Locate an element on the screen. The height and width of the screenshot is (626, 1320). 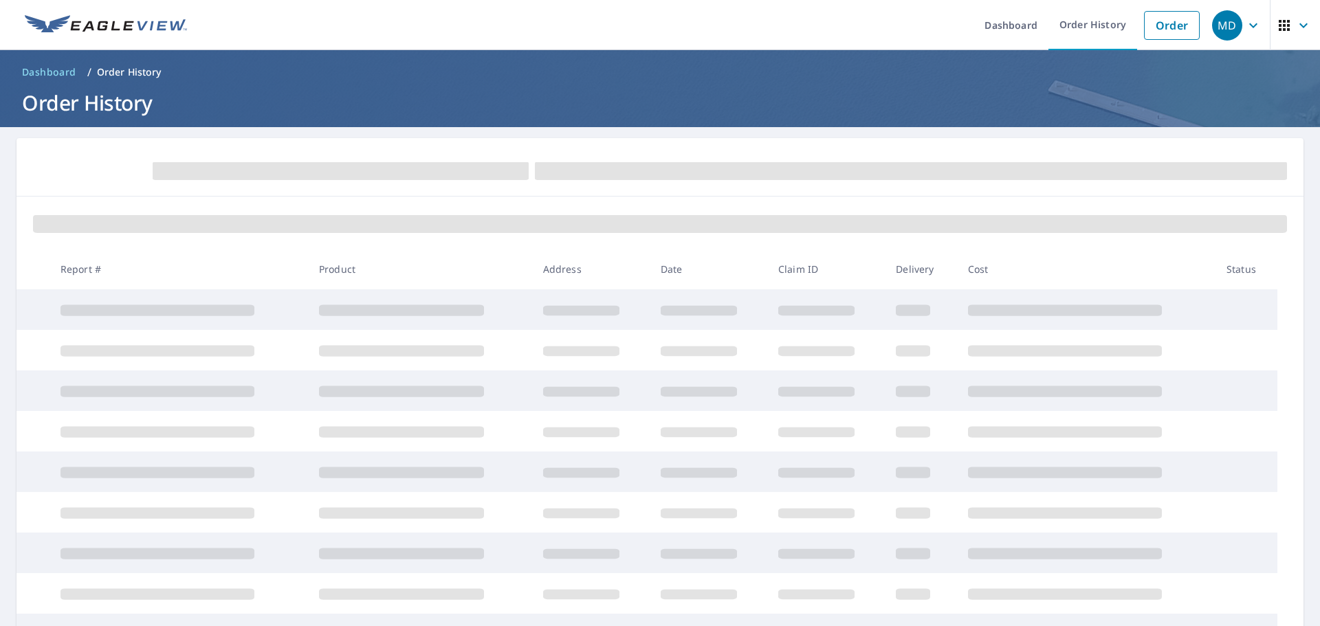
div: MD is located at coordinates (1228, 25).